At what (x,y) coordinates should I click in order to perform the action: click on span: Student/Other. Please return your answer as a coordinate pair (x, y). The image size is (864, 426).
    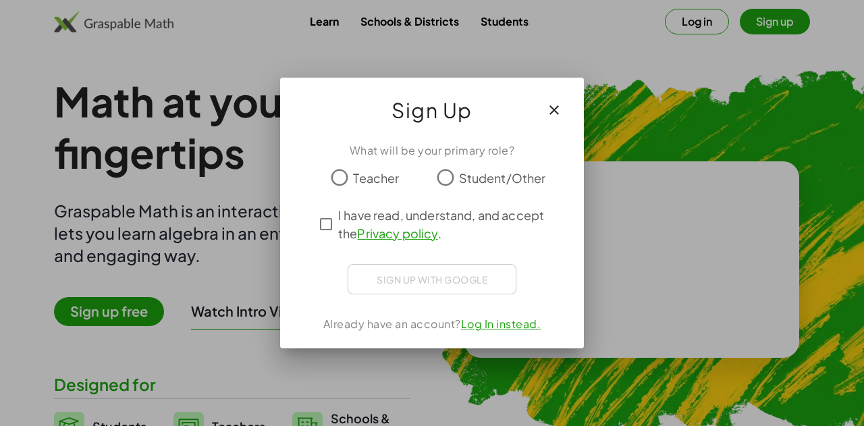
    Looking at the image, I should click on (502, 178).